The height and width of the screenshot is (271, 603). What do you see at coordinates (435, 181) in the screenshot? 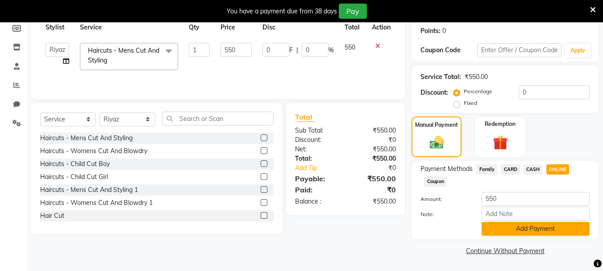
I see `span: Coupon` at bounding box center [435, 181].